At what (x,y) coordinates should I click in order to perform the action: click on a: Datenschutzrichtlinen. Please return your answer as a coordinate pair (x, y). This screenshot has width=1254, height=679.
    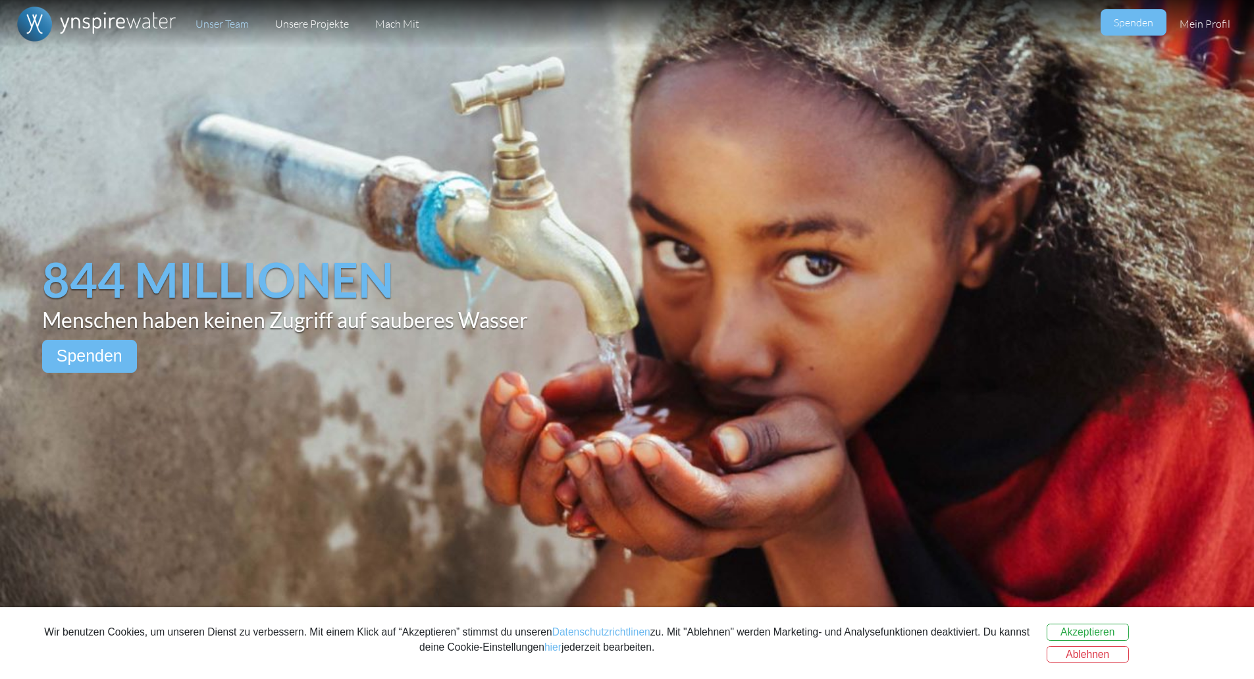
    Looking at the image, I should click on (601, 631).